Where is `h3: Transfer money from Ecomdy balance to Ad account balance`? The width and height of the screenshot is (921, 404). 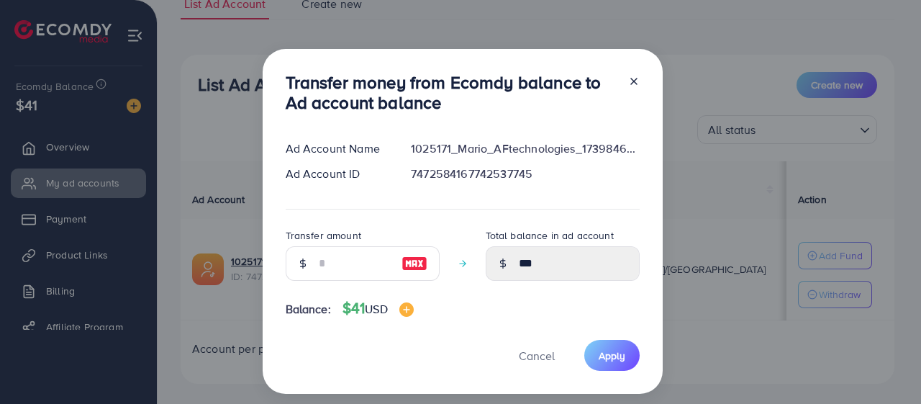
h3: Transfer money from Ecomdy balance to Ad account balance is located at coordinates (451, 93).